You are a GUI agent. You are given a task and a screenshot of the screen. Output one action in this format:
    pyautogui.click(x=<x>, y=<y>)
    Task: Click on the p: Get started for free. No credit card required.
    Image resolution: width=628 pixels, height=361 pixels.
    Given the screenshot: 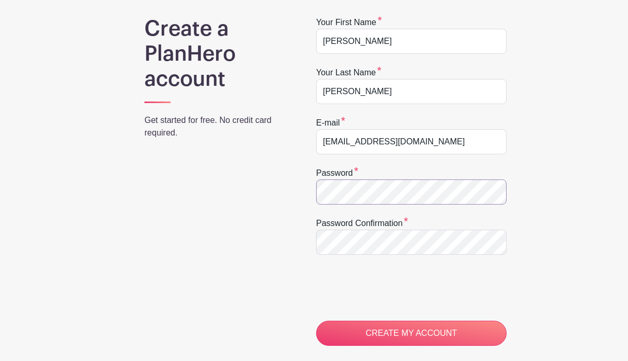 What is the action you would take?
    pyautogui.click(x=217, y=127)
    